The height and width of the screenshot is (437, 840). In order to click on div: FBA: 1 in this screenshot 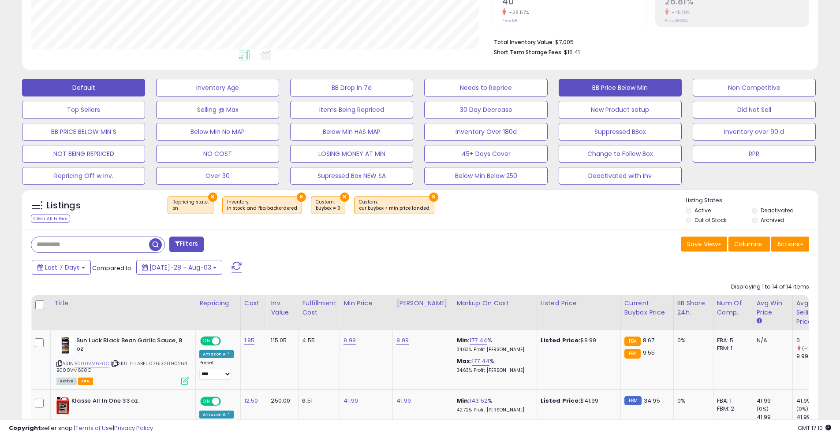, I will do `click(732, 401)`.